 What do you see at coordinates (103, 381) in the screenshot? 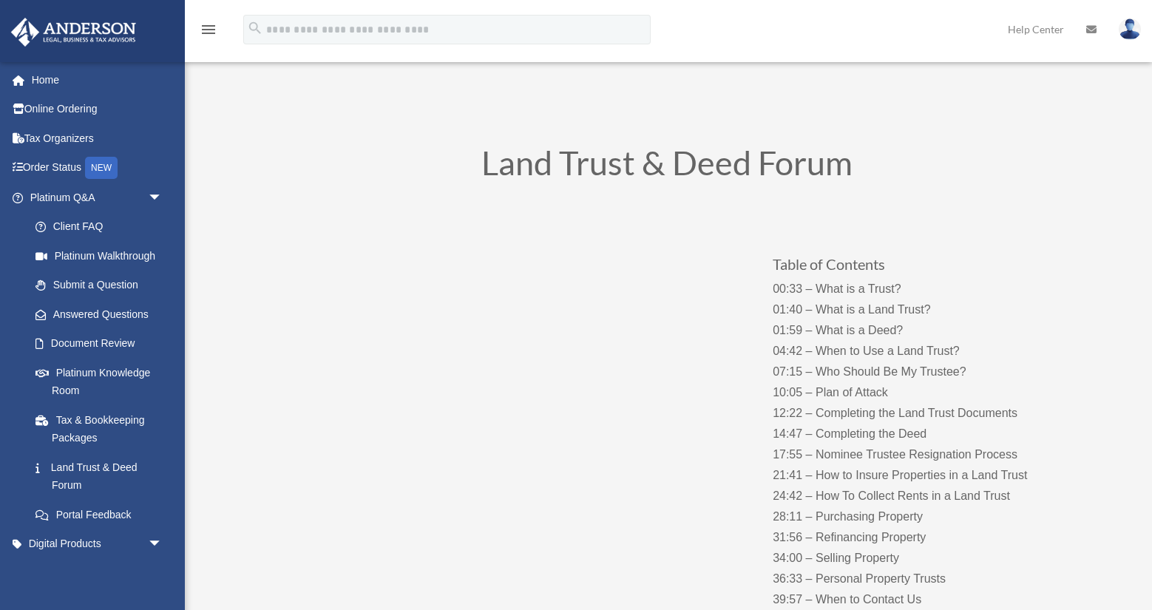
I see `a: Platinum Knowledge Room` at bounding box center [103, 381].